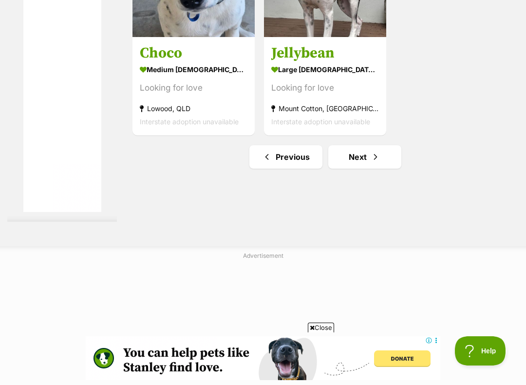  Describe the element at coordinates (193, 108) in the screenshot. I see `strong: Lowood, QLD` at that location.